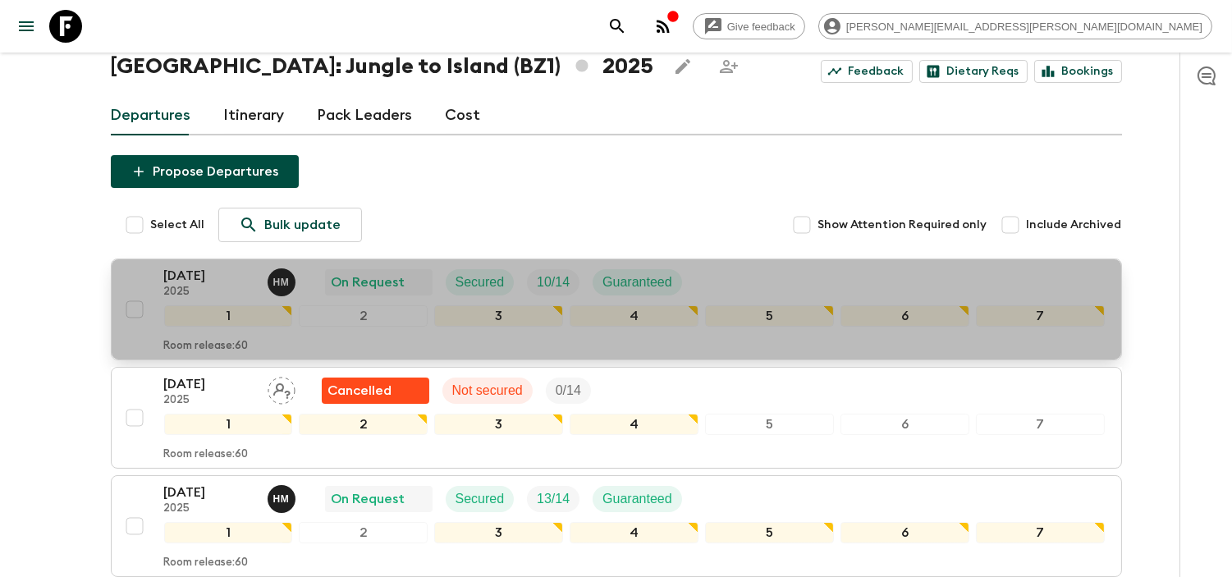  I want to click on a: Give feedback, so click(749, 26).